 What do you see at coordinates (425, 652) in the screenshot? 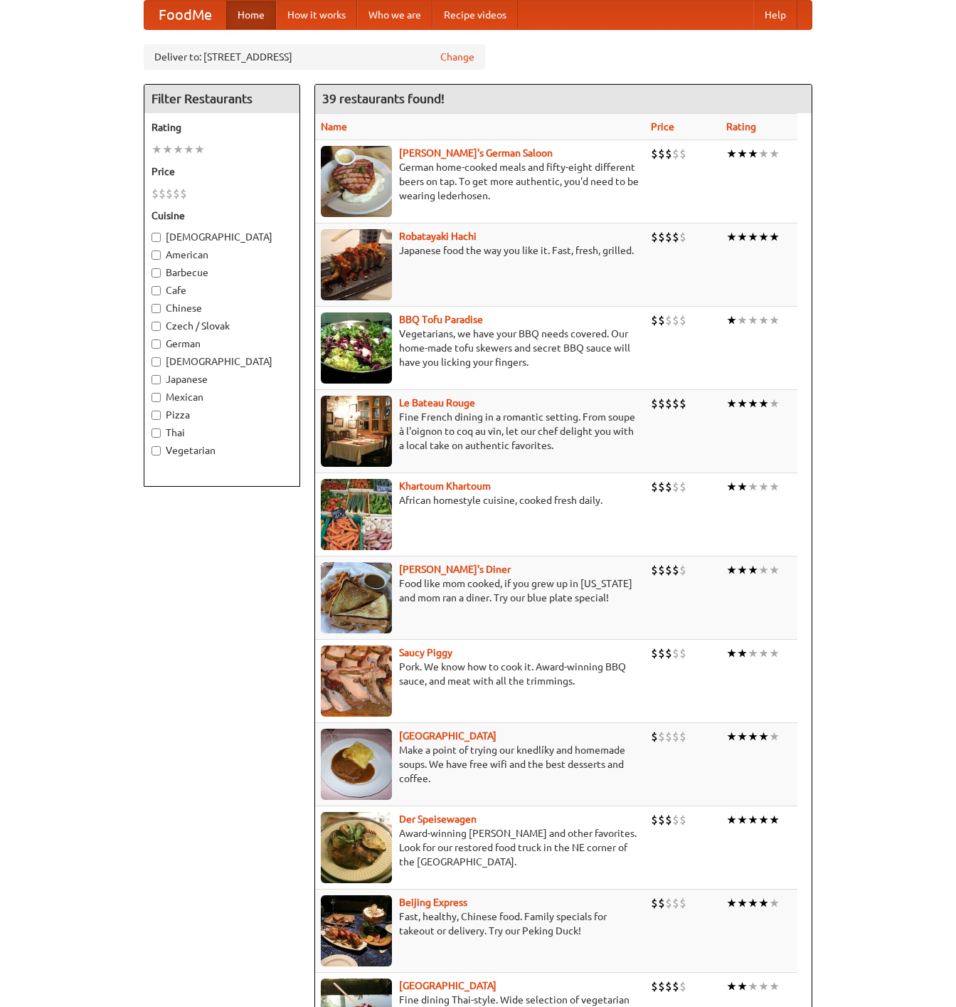
I see `b: Saucy Piggy` at bounding box center [425, 652].